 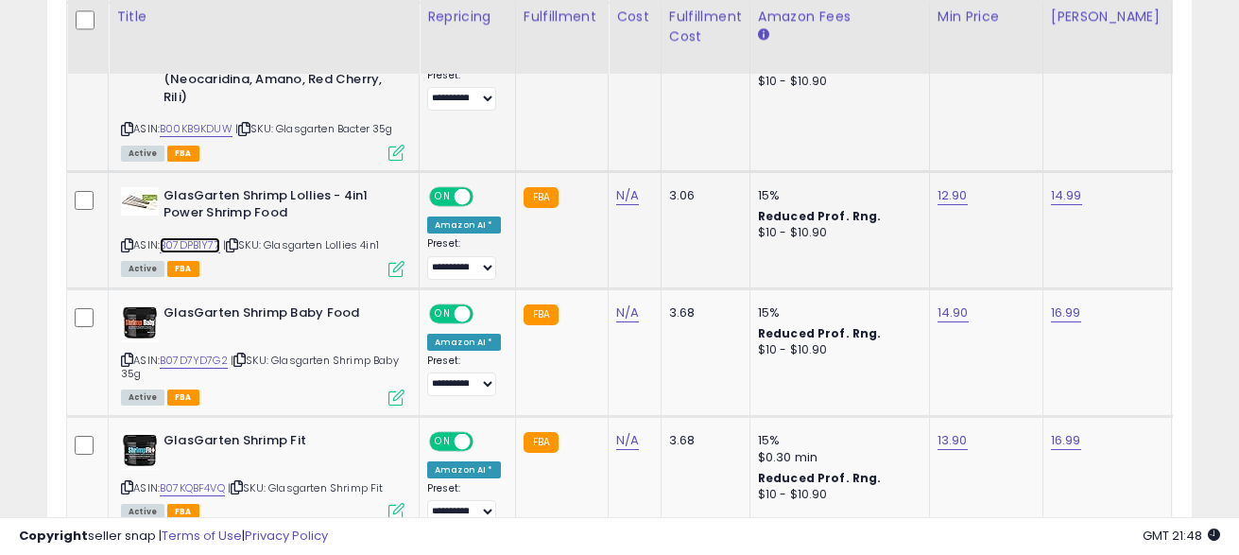 I want to click on div: $0.30 min, so click(x=836, y=457).